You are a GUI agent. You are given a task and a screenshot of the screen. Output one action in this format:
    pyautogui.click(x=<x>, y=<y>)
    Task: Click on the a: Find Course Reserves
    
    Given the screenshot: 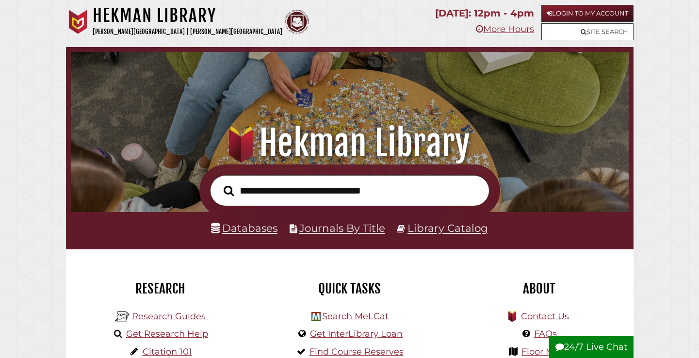 What is the action you would take?
    pyautogui.click(x=357, y=352)
    